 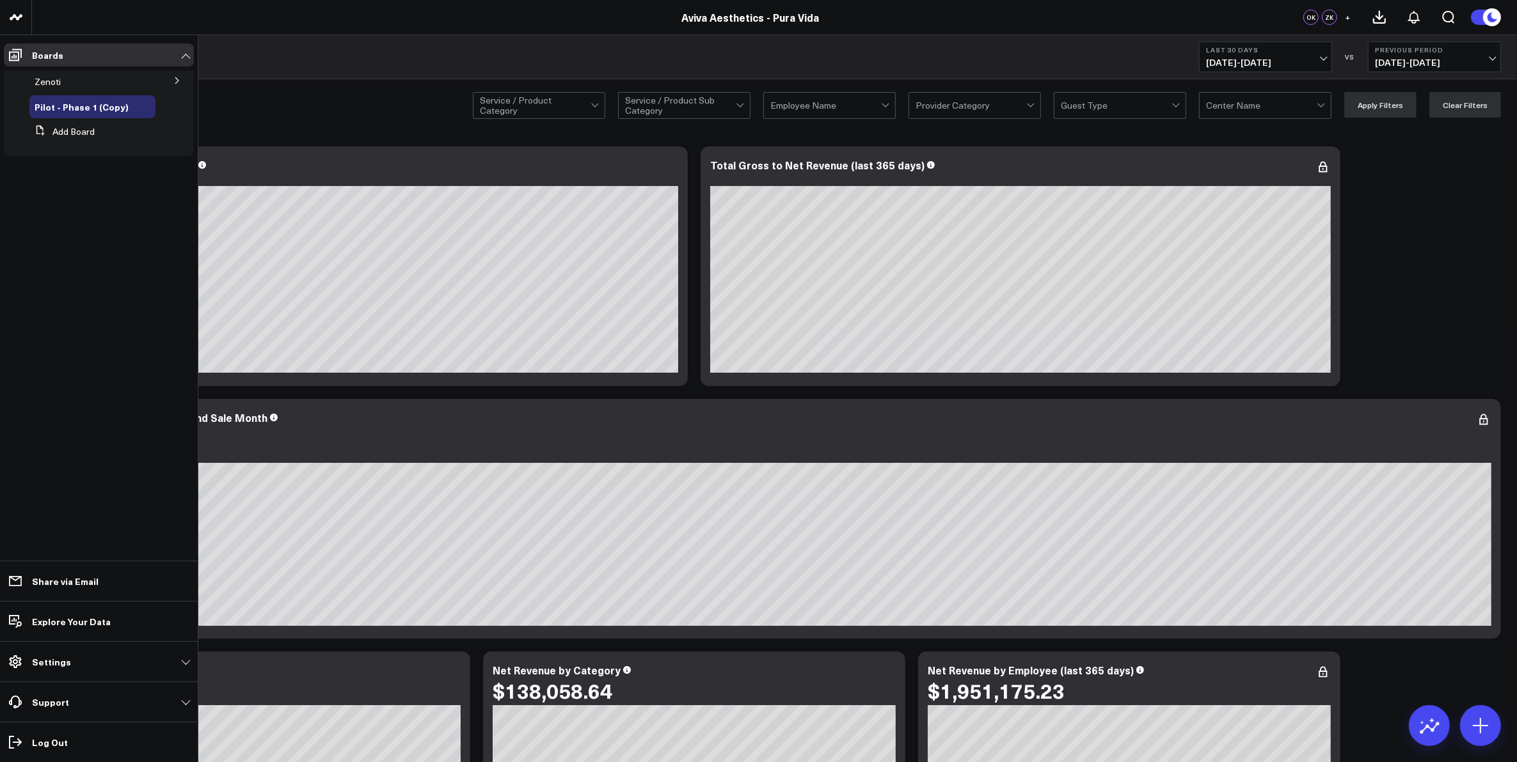 What do you see at coordinates (62, 132) in the screenshot?
I see `button: Add Board` at bounding box center [62, 132].